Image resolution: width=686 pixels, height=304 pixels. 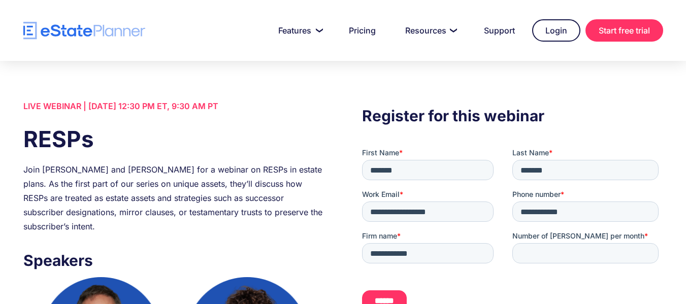 I want to click on a: Resources, so click(x=430, y=30).